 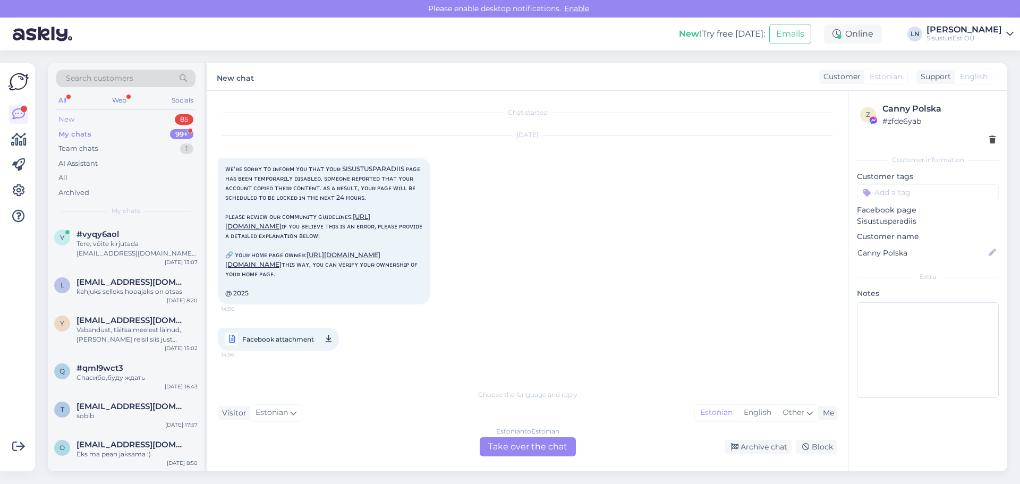 What do you see at coordinates (278, 339) in the screenshot?
I see `a: Facebook attachment14:56` at bounding box center [278, 339].